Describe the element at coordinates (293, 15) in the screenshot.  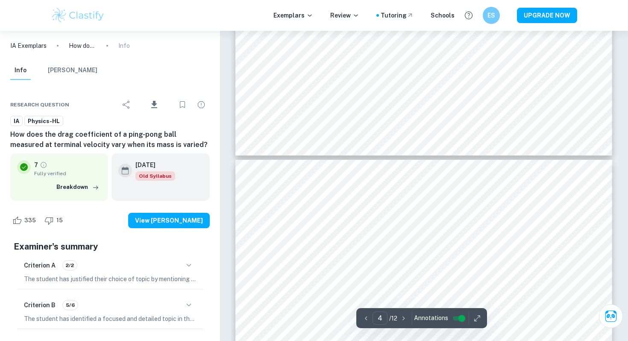
I see `p: Exemplars` at that location.